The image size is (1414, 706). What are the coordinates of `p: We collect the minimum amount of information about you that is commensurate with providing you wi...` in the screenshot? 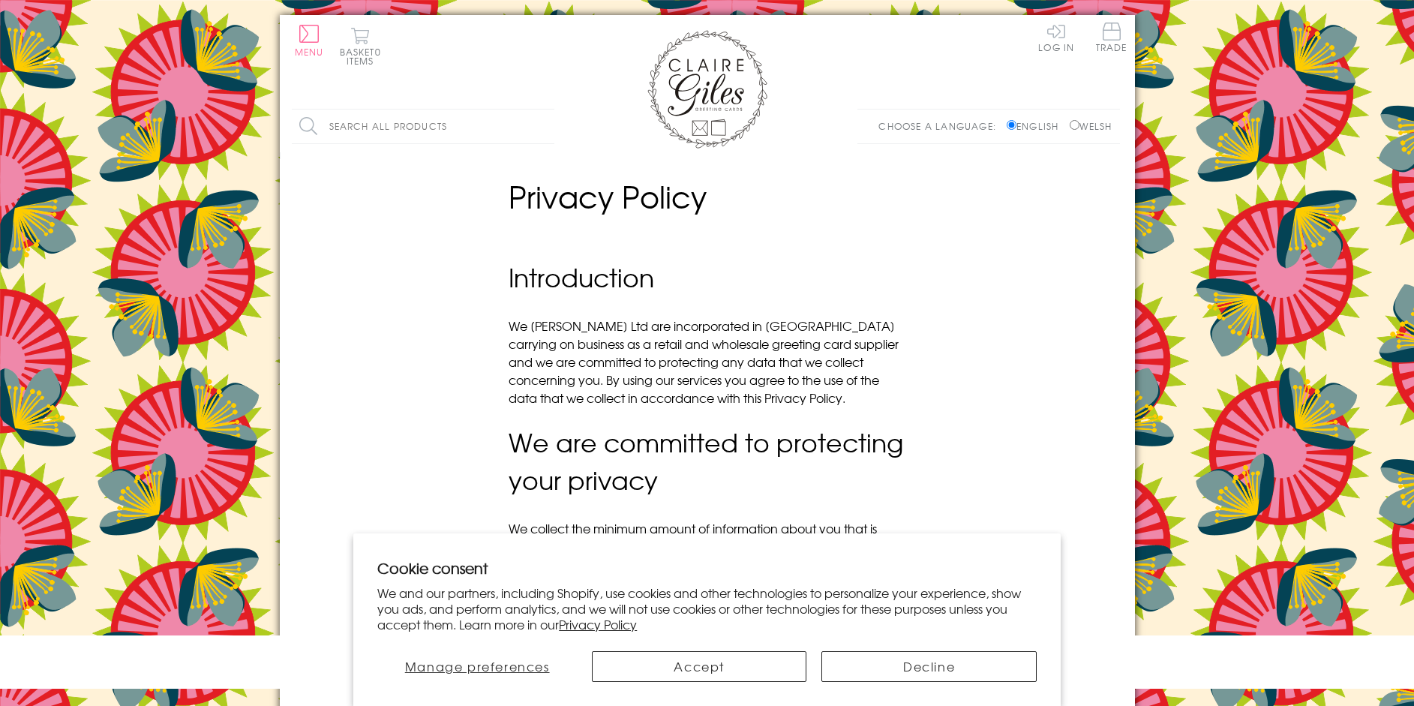 It's located at (708, 564).